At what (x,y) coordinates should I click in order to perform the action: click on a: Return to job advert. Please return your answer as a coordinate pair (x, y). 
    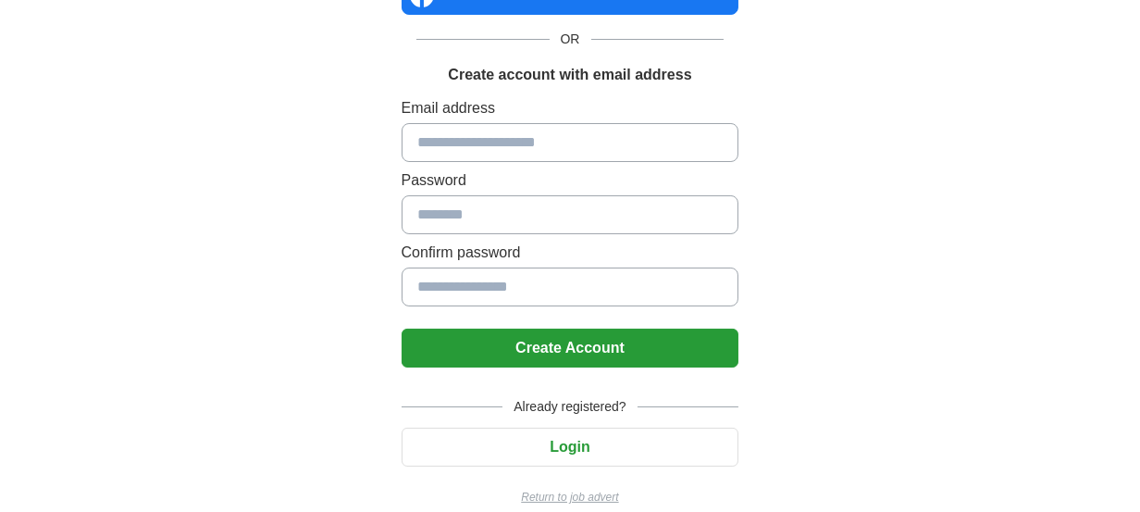
    Looking at the image, I should click on (570, 497).